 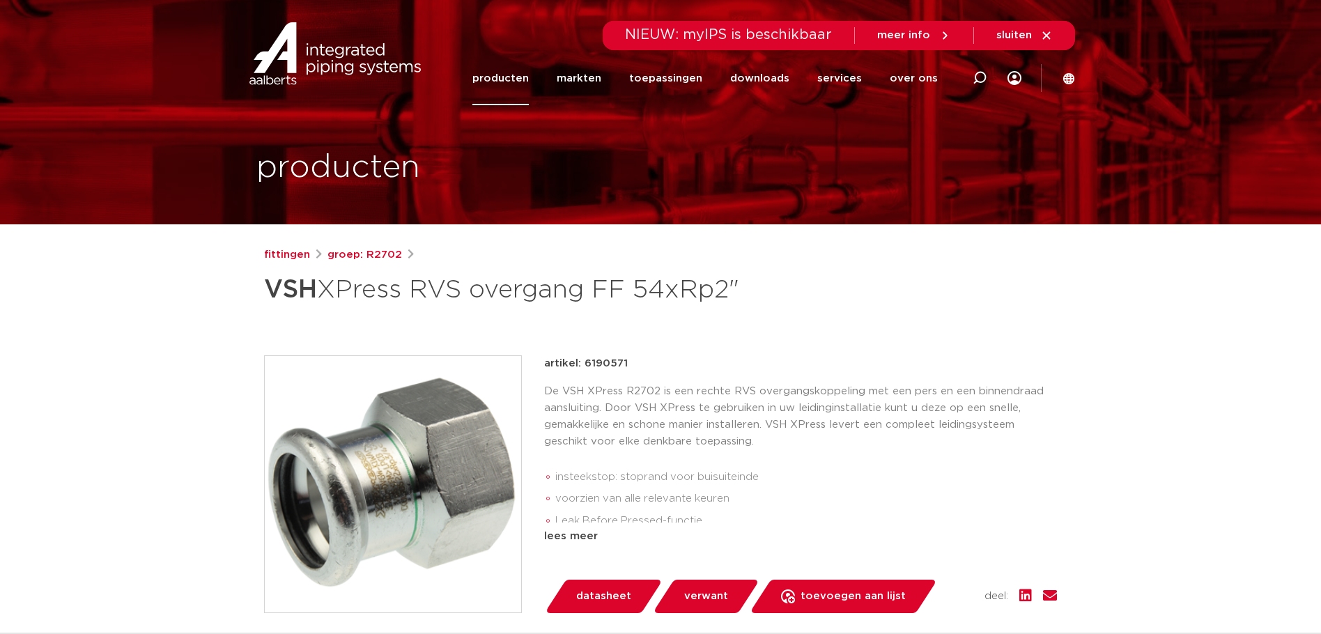 I want to click on h1: XPress RVS overgang FF 54xRp2", so click(x=526, y=290).